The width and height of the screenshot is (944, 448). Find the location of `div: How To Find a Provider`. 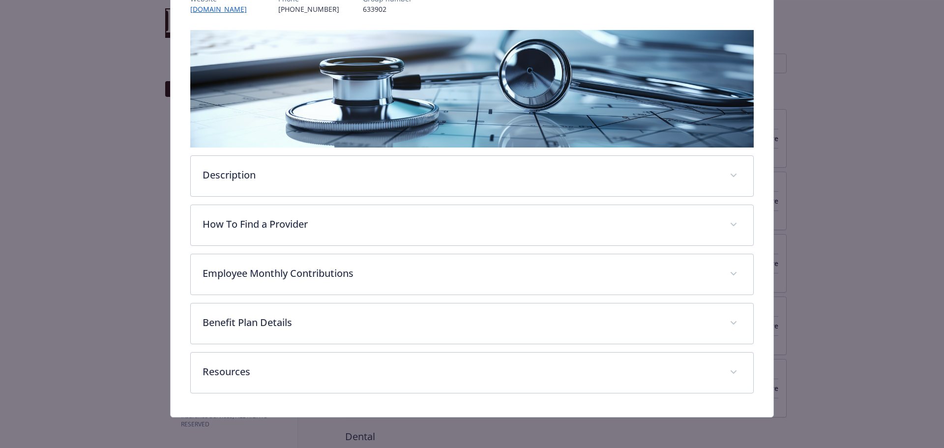

div: How To Find a Provider is located at coordinates (472, 225).